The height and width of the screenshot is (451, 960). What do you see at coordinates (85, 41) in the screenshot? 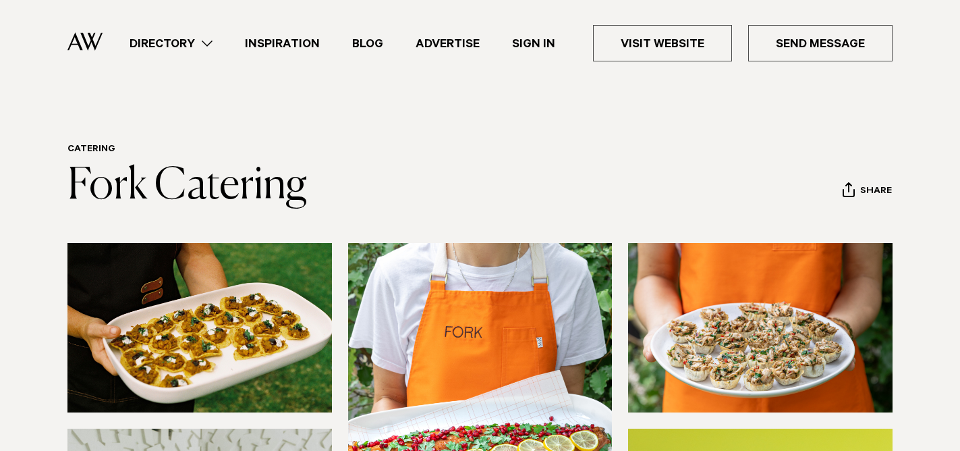
I see `img: Auckland Weddings Logo` at bounding box center [85, 41].